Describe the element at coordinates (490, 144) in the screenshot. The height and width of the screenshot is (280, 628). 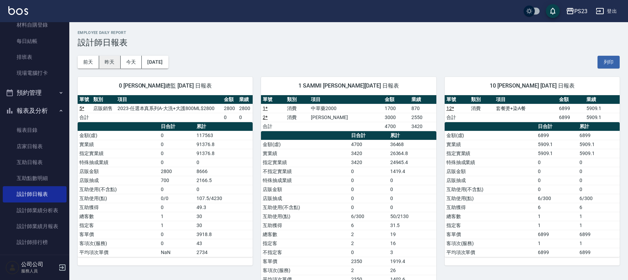
I see `td: 實業績` at that location.